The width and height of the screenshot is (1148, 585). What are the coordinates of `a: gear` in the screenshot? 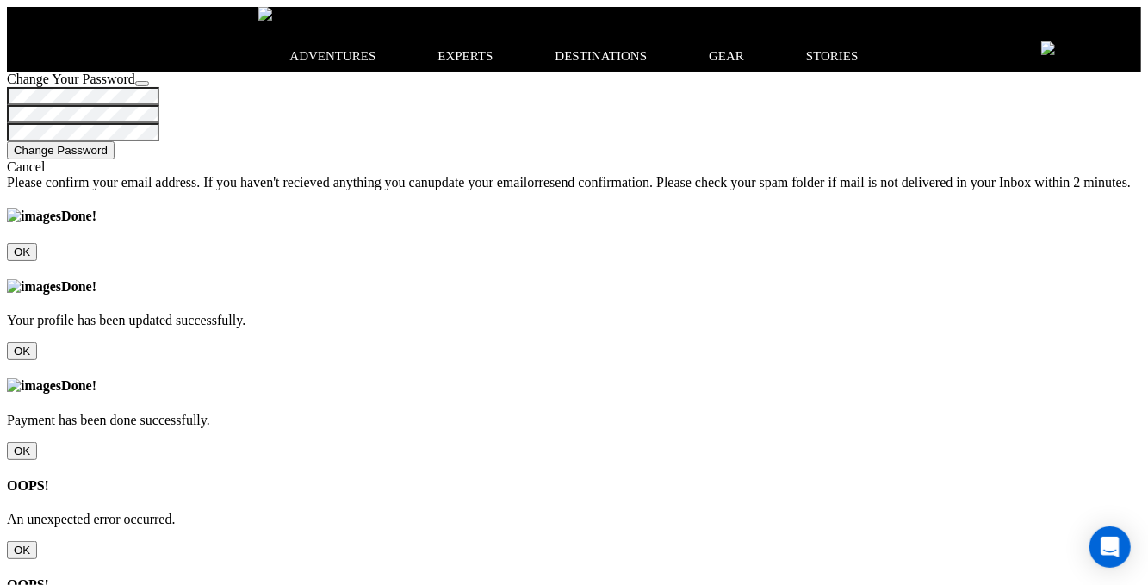 It's located at (726, 56).